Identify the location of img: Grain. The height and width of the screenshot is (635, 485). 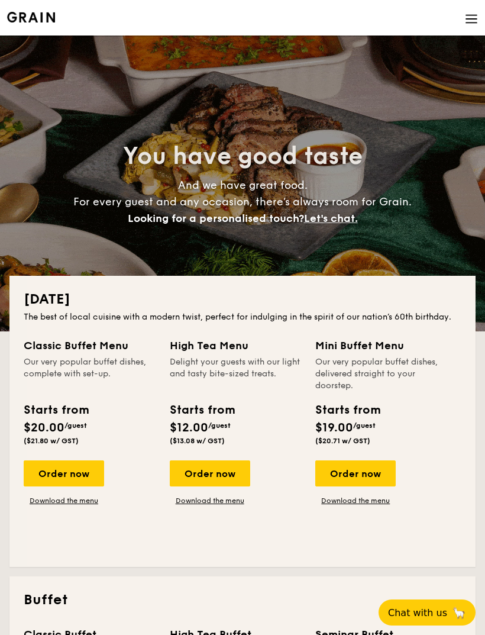
(31, 17).